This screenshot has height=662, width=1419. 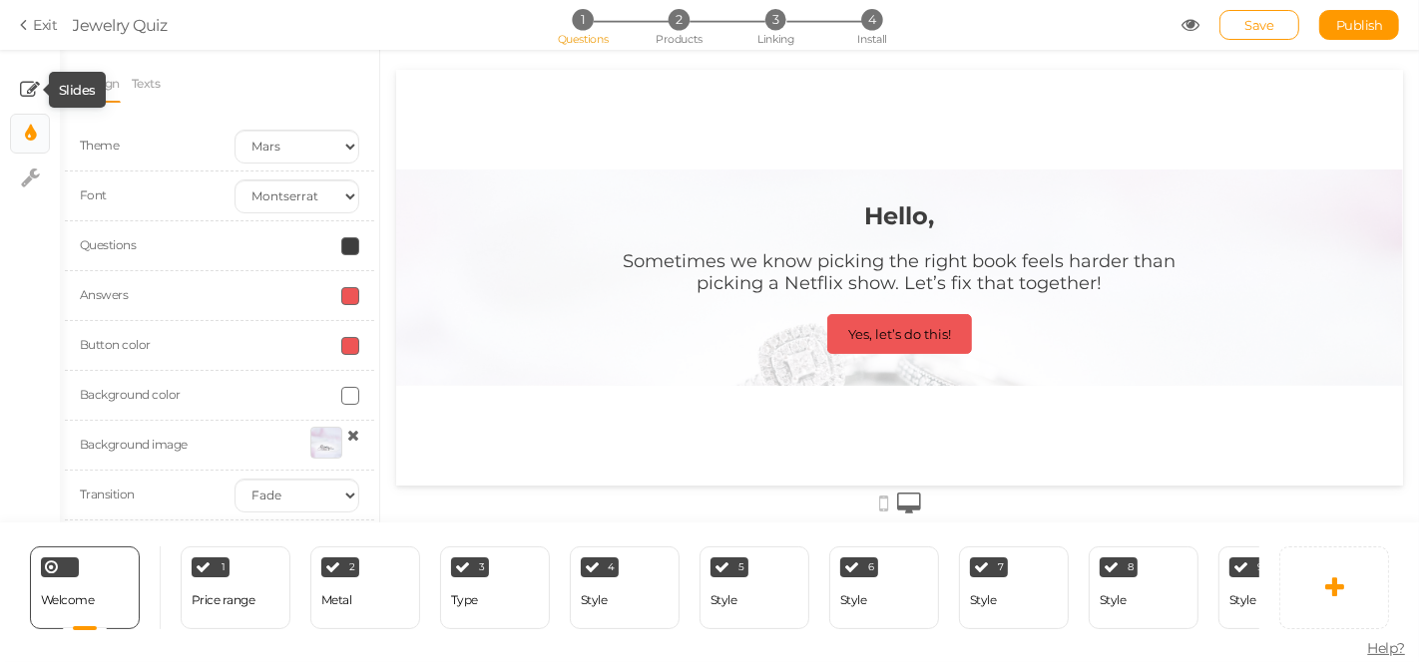 What do you see at coordinates (1259, 25) in the screenshot?
I see `div: Save` at bounding box center [1259, 25].